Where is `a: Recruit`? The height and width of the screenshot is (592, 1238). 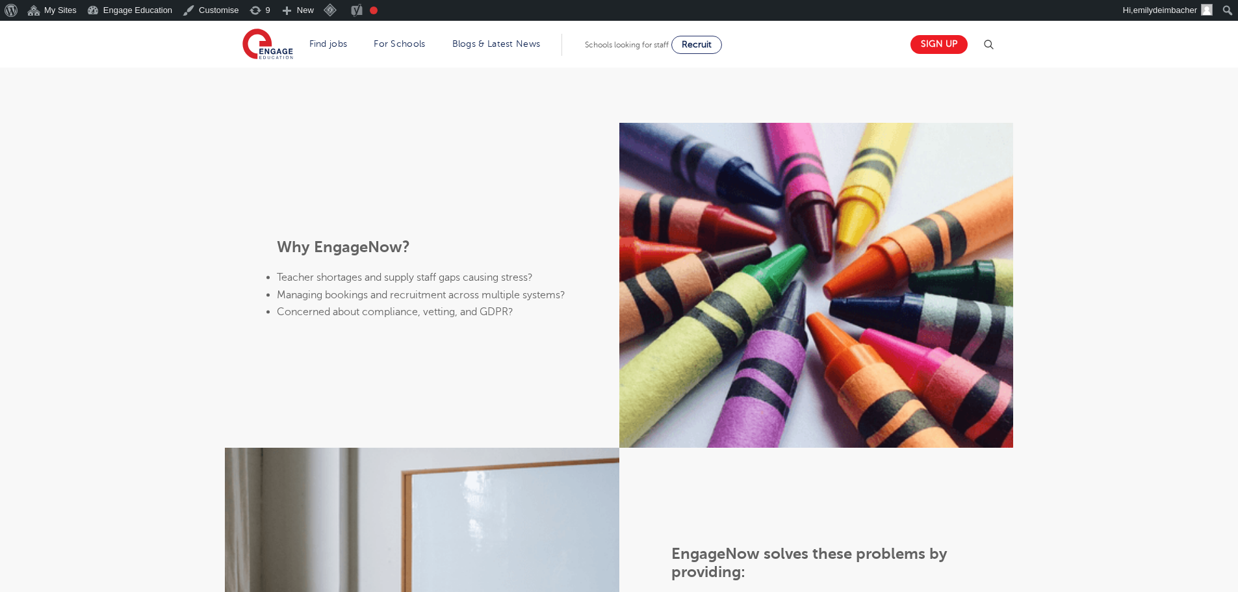 a: Recruit is located at coordinates (697, 45).